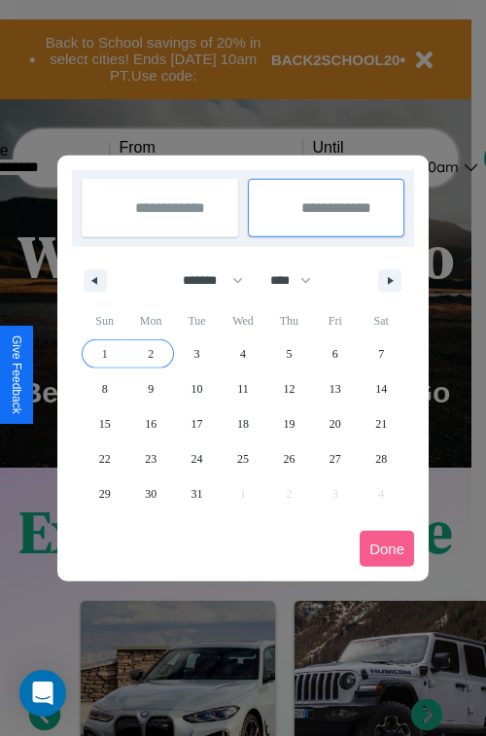 The image size is (486, 736). Describe the element at coordinates (105, 494) in the screenshot. I see `span: 29` at that location.